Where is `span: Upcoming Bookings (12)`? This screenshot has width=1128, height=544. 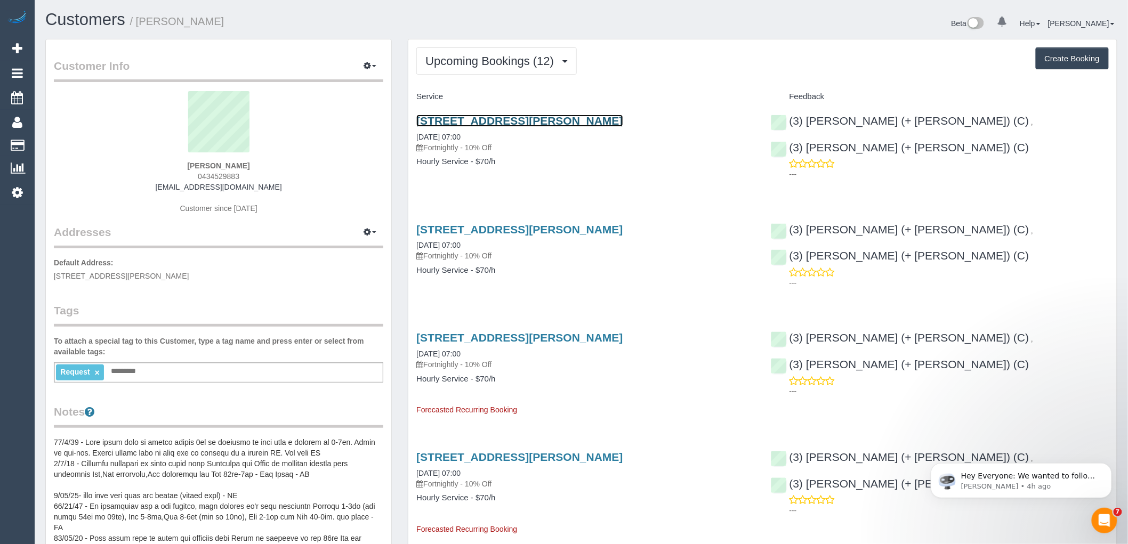
span: Upcoming Bookings (12) is located at coordinates (492, 61).